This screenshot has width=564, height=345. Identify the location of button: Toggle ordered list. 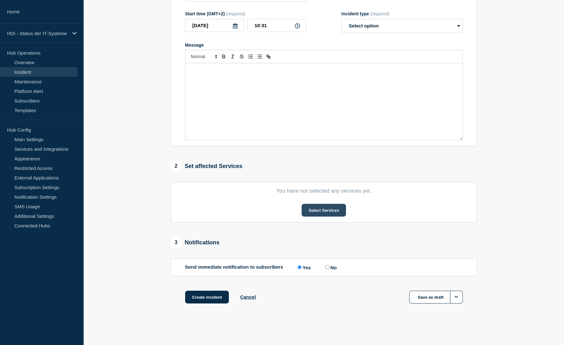
(251, 57).